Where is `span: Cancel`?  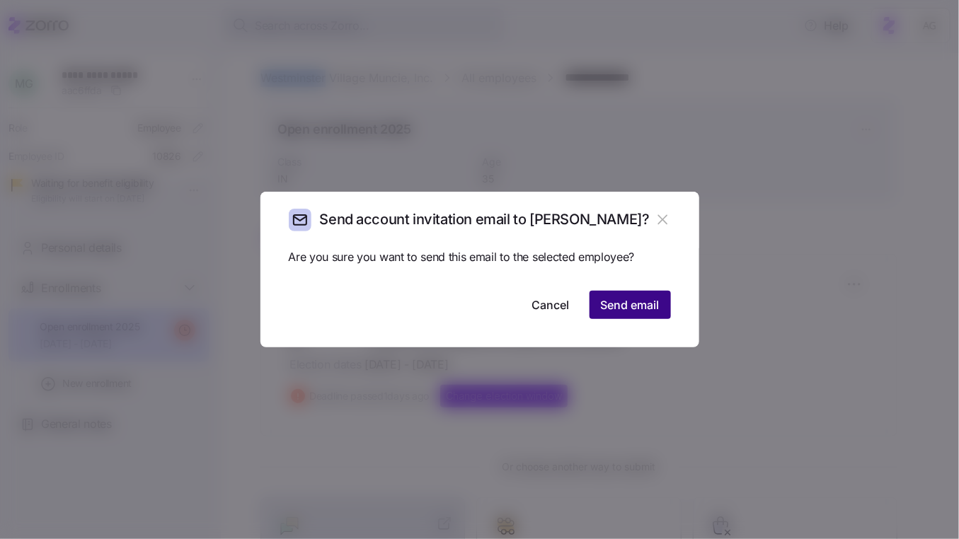 span: Cancel is located at coordinates (551, 305).